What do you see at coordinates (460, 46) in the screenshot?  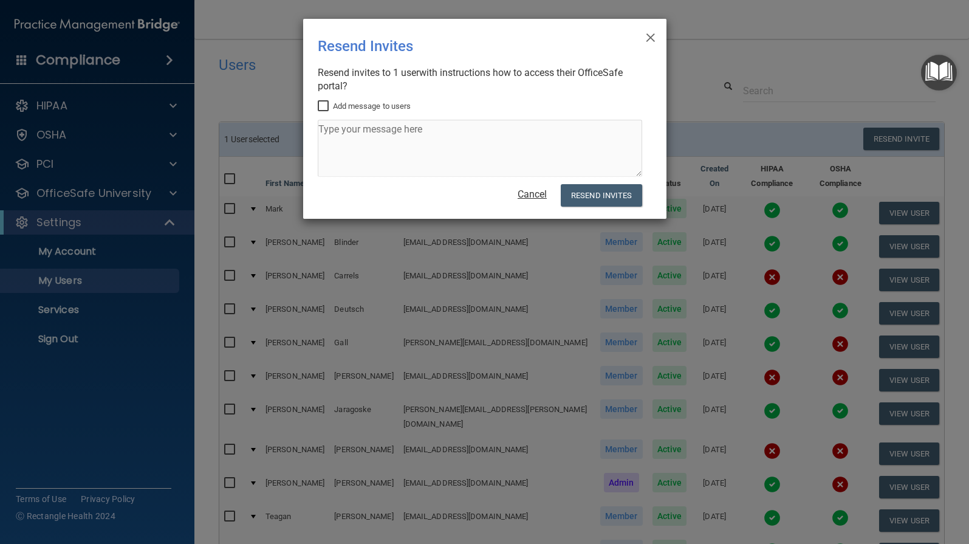 I see `div: Resend Invites` at bounding box center [460, 46].